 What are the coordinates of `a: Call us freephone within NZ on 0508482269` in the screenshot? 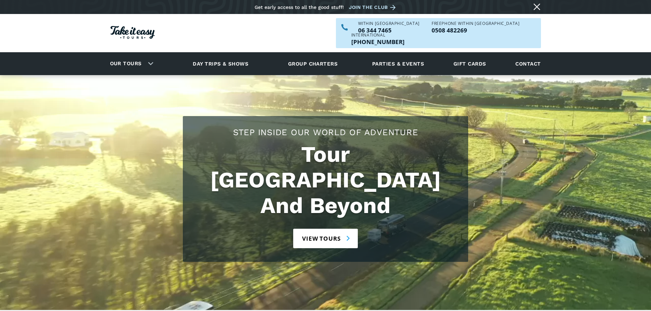 It's located at (475, 30).